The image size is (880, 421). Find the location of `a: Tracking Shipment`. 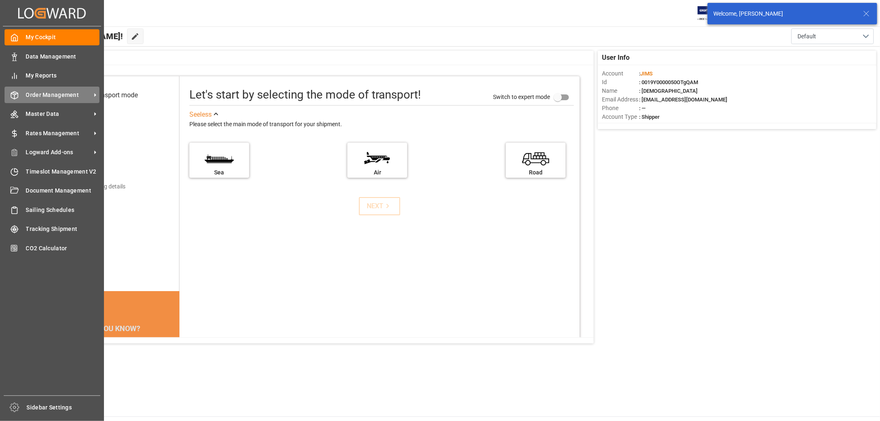

a: Tracking Shipment is located at coordinates (52, 229).